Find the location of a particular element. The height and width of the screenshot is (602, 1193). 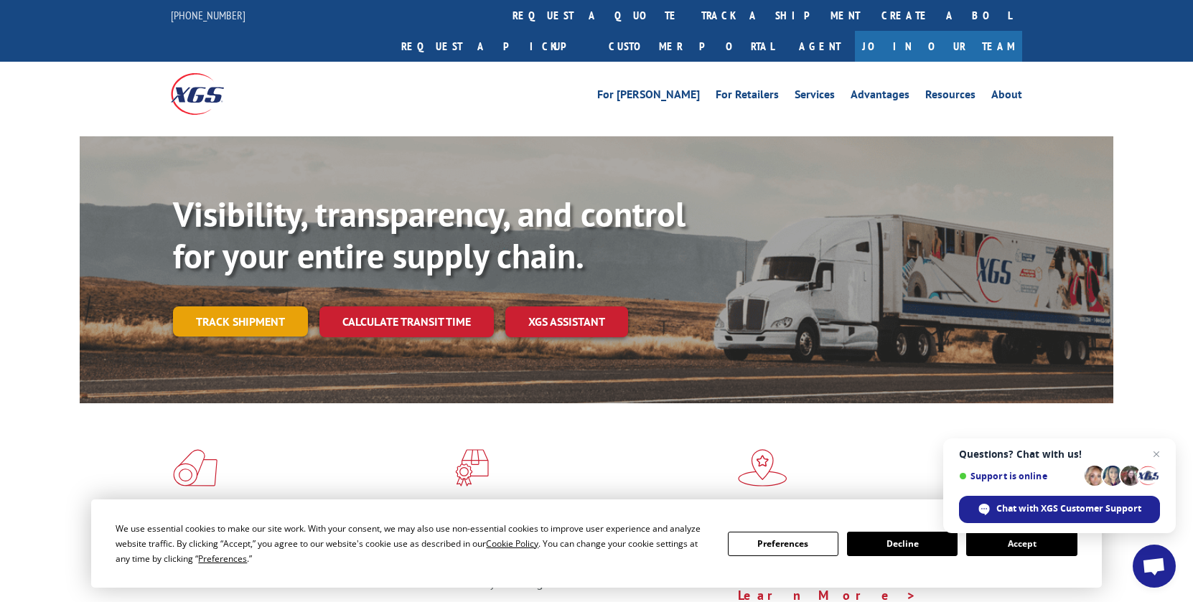

h1: Flagship Distribution Model is located at coordinates (874, 519).